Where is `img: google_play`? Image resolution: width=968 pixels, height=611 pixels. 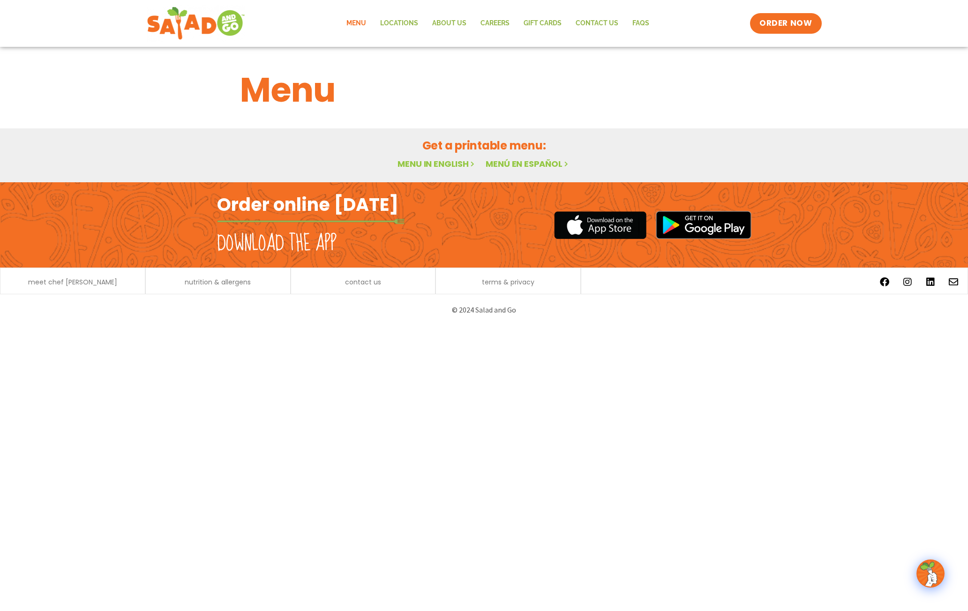
img: google_play is located at coordinates (703, 225).